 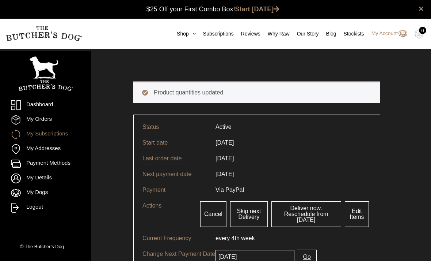 What do you see at coordinates (386, 34) in the screenshot?
I see `a: My Account` at bounding box center [386, 34].